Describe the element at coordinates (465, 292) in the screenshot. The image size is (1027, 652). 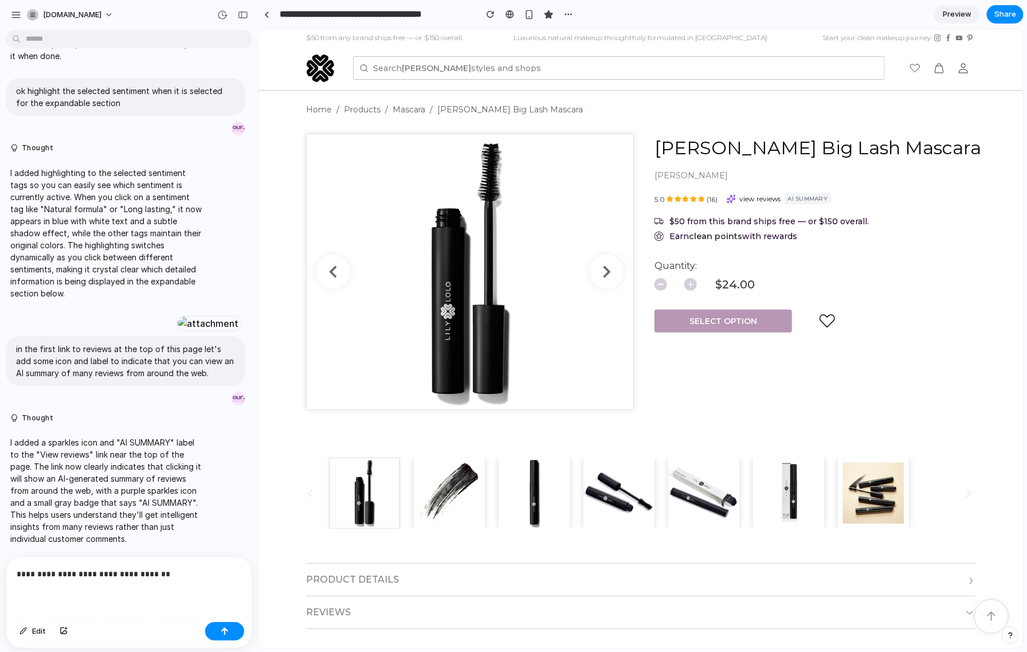
I see `div: Select option` at that location.